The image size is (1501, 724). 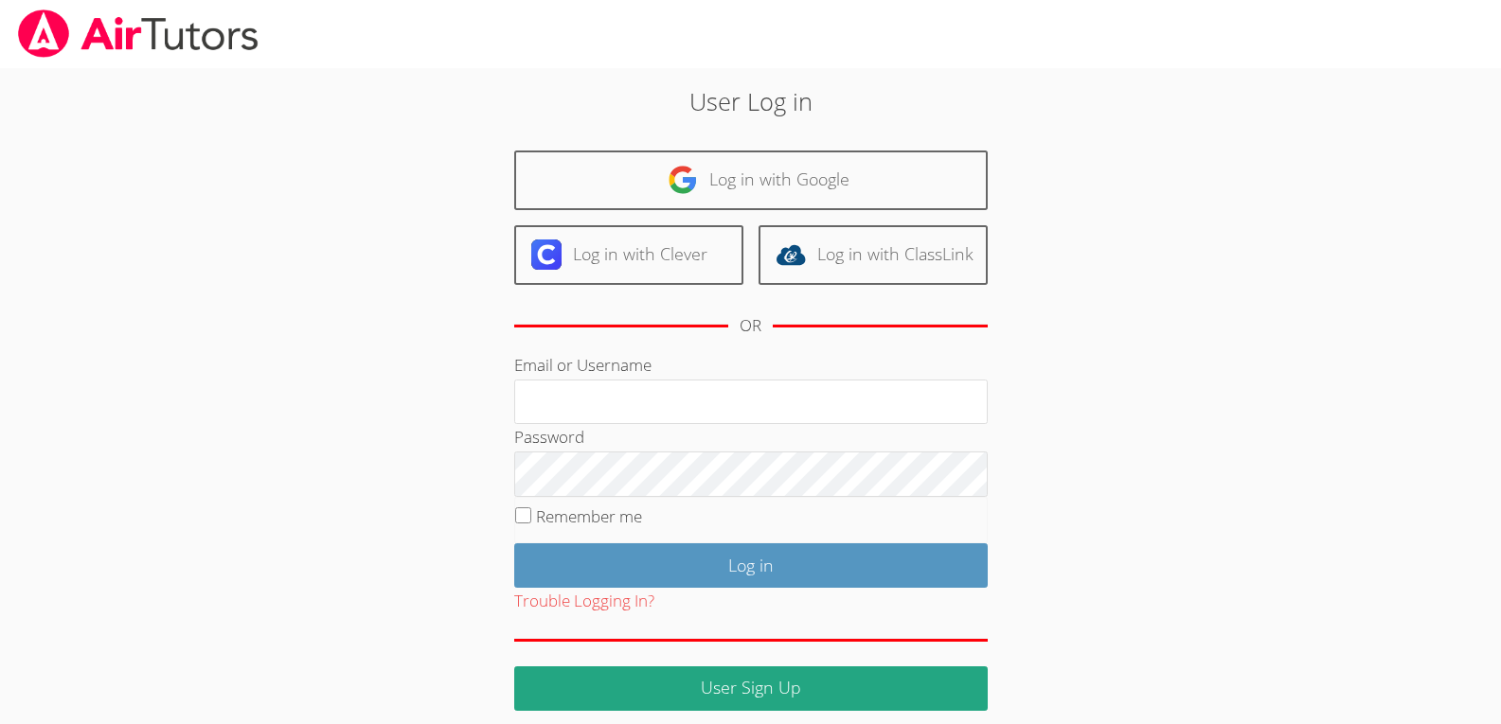 I want to click on input: Log in, so click(x=751, y=565).